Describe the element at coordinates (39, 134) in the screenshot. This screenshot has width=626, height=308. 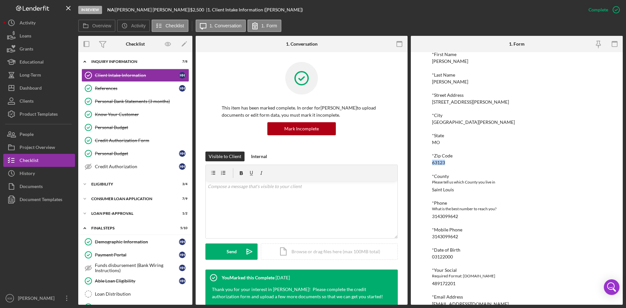
I see `a: People` at that location.